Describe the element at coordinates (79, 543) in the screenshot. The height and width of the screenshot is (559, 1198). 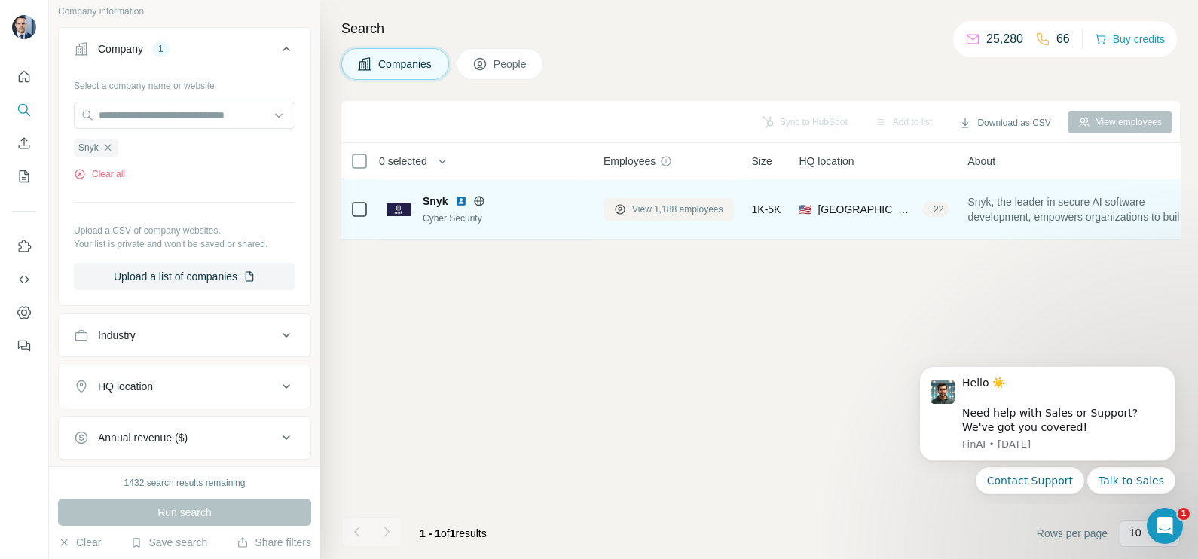
I see `button: Clear` at that location.